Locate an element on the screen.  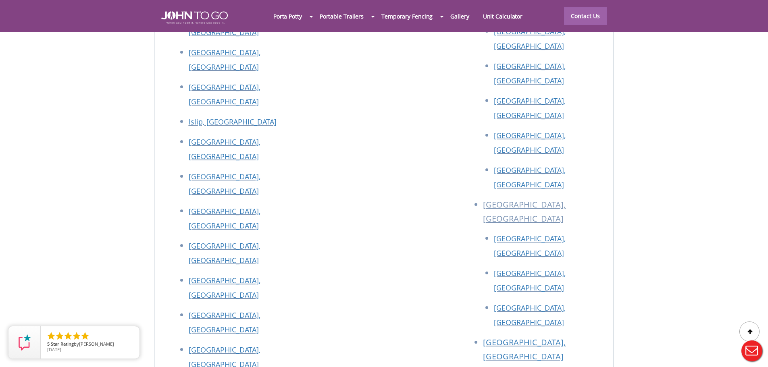
a: Portable Trailers is located at coordinates (341, 16).